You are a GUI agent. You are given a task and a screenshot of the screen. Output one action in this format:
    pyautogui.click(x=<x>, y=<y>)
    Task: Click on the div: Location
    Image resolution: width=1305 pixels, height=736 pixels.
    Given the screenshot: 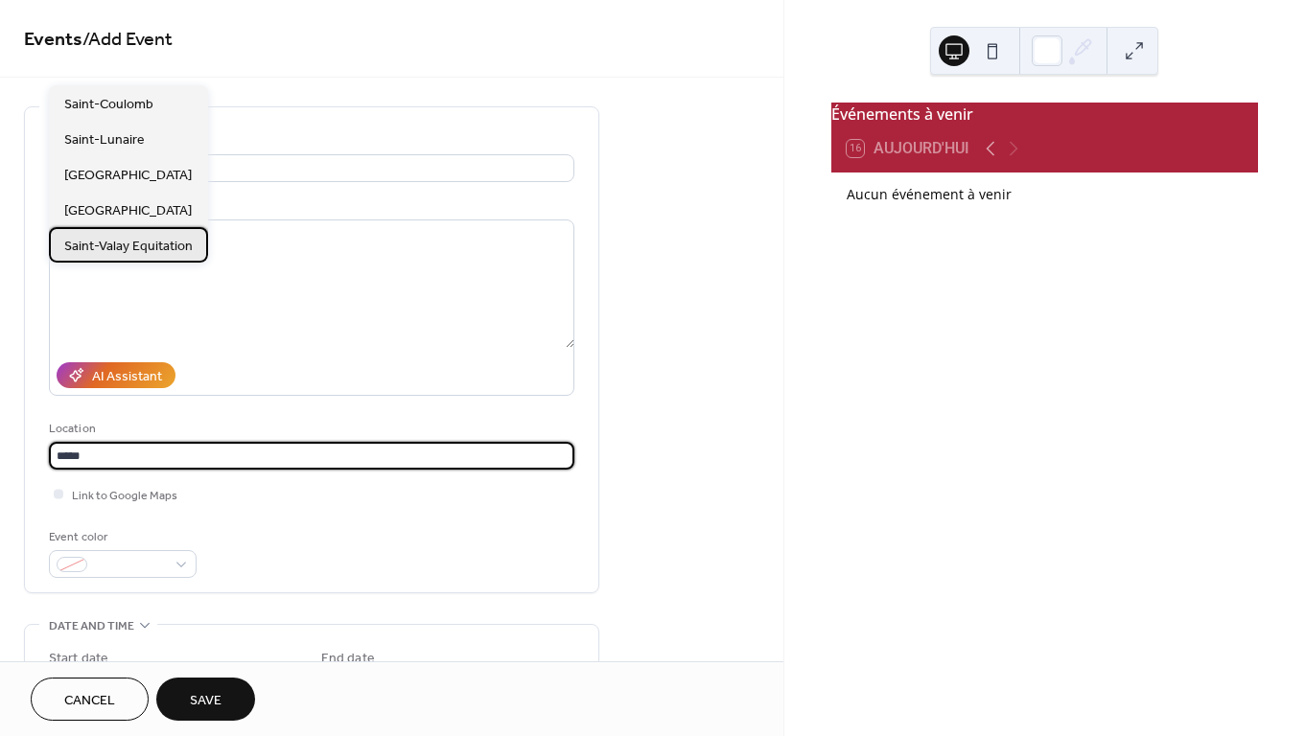 What is the action you would take?
    pyautogui.click(x=310, y=429)
    